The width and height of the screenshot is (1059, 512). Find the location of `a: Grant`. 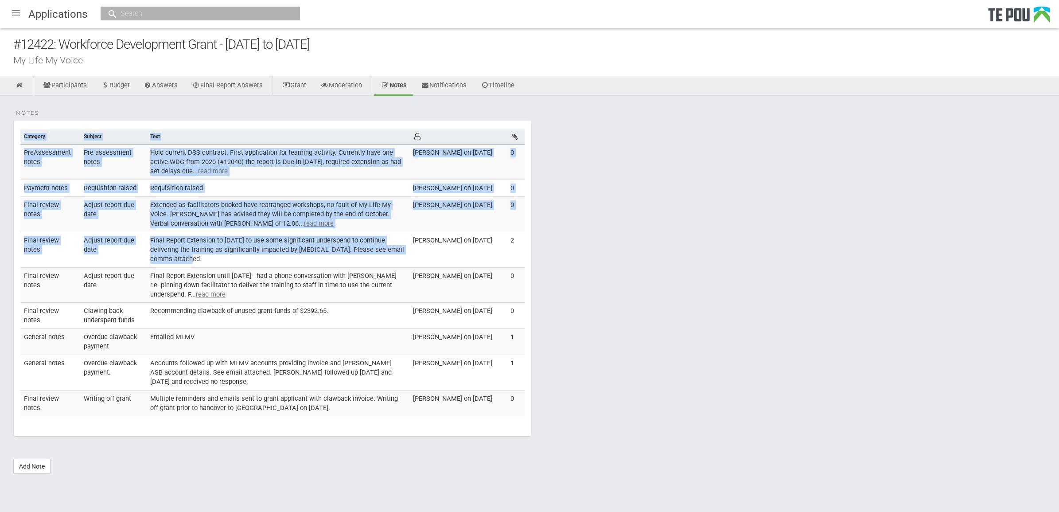

a: Grant is located at coordinates (294, 86).